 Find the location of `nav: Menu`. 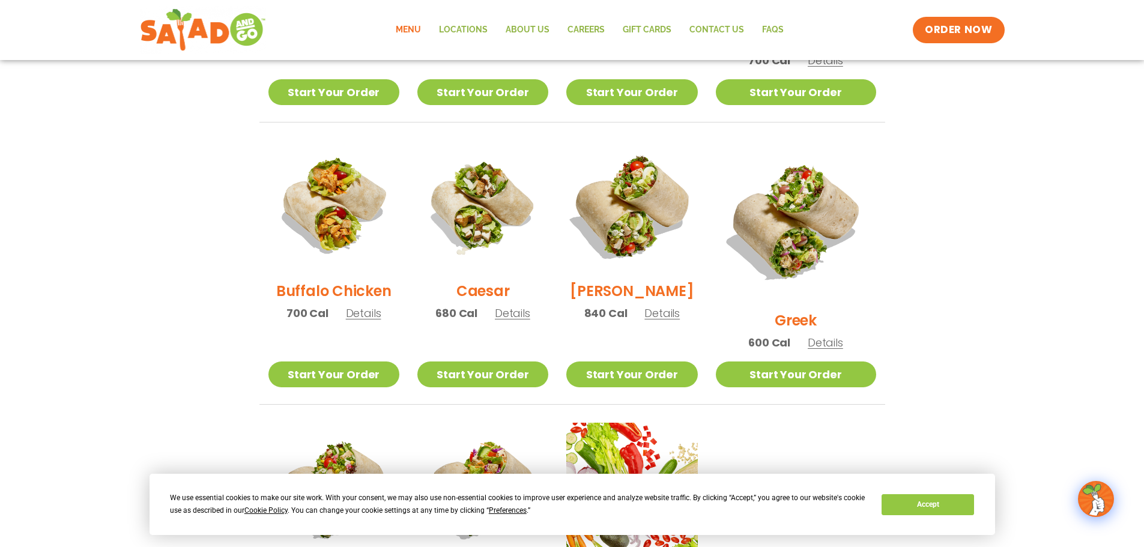

nav: Menu is located at coordinates (590, 30).